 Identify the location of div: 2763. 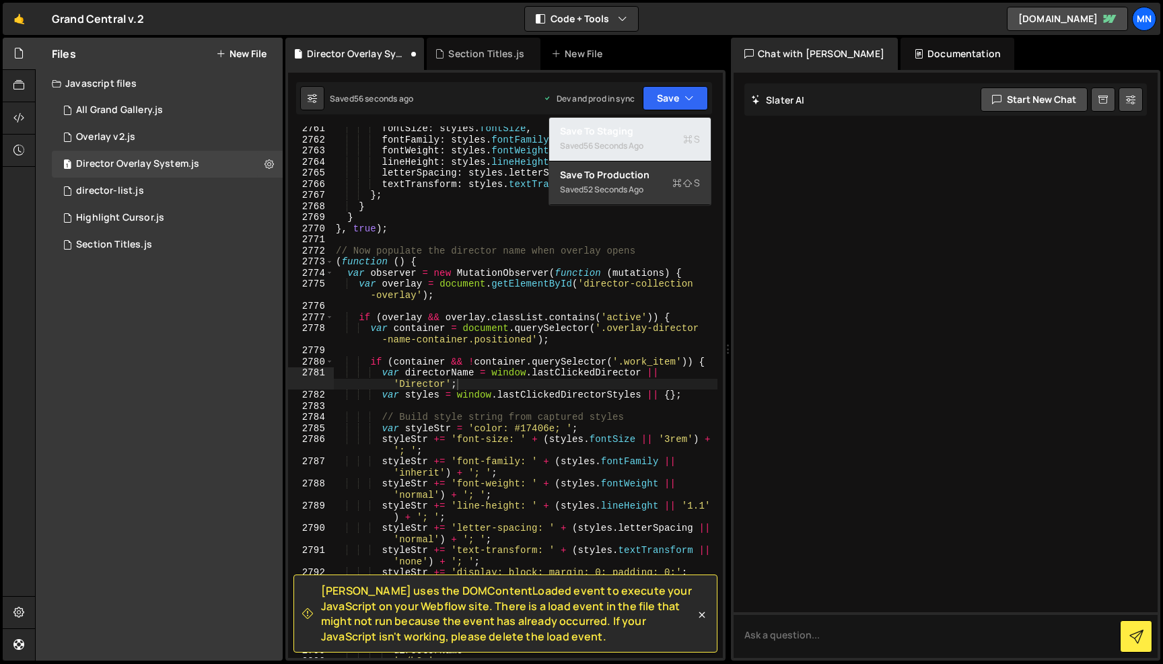
(311, 151).